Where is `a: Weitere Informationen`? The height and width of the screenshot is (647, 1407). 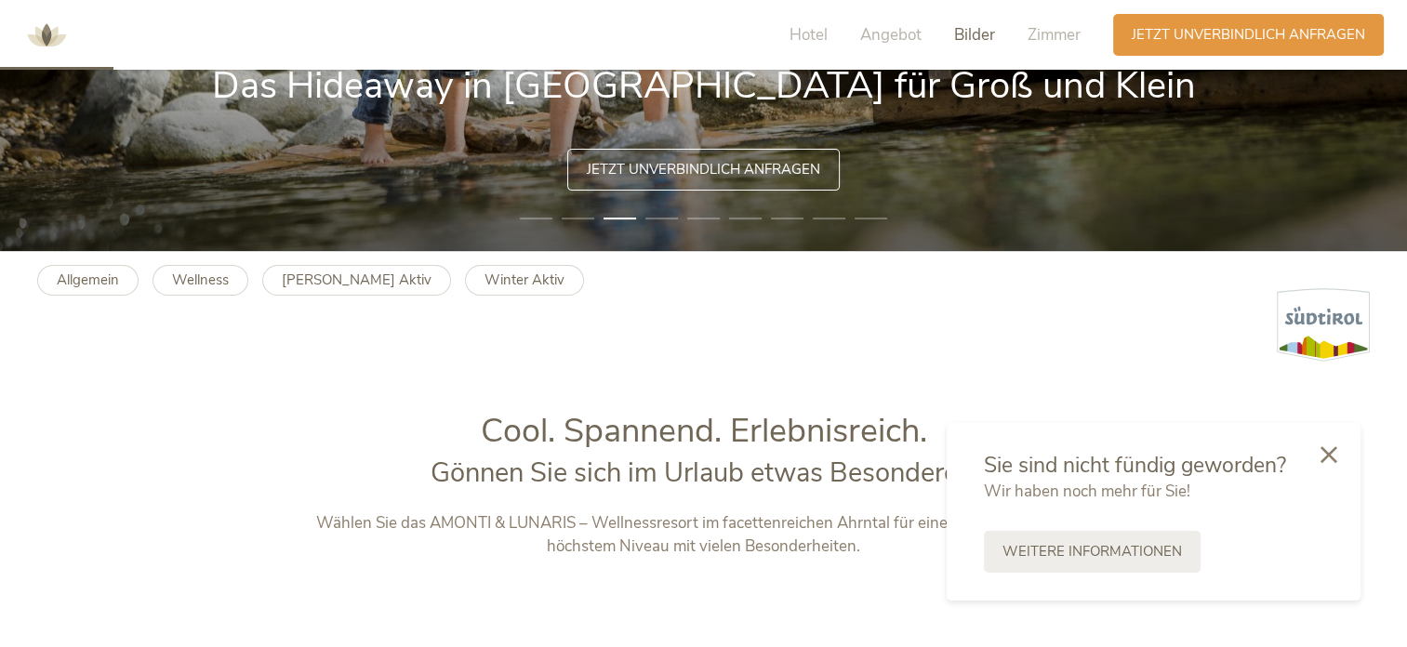 a: Weitere Informationen is located at coordinates (1092, 551).